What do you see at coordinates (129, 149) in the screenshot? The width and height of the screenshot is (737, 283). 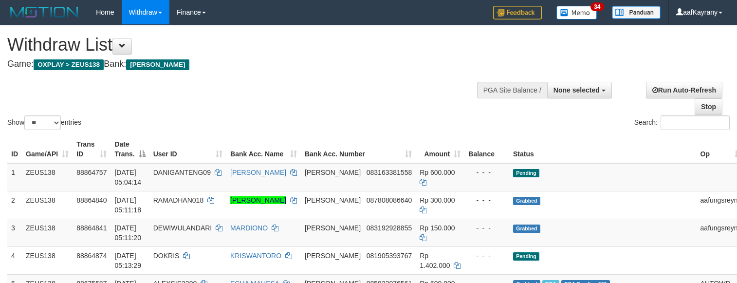 I see `th: Date Trans.: activate to sort column descending` at bounding box center [129, 149].